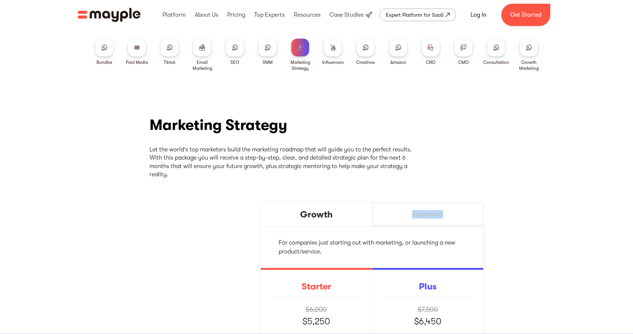 This screenshot has height=334, width=633. What do you see at coordinates (428, 321) in the screenshot?
I see `p: $6,450` at bounding box center [428, 321].